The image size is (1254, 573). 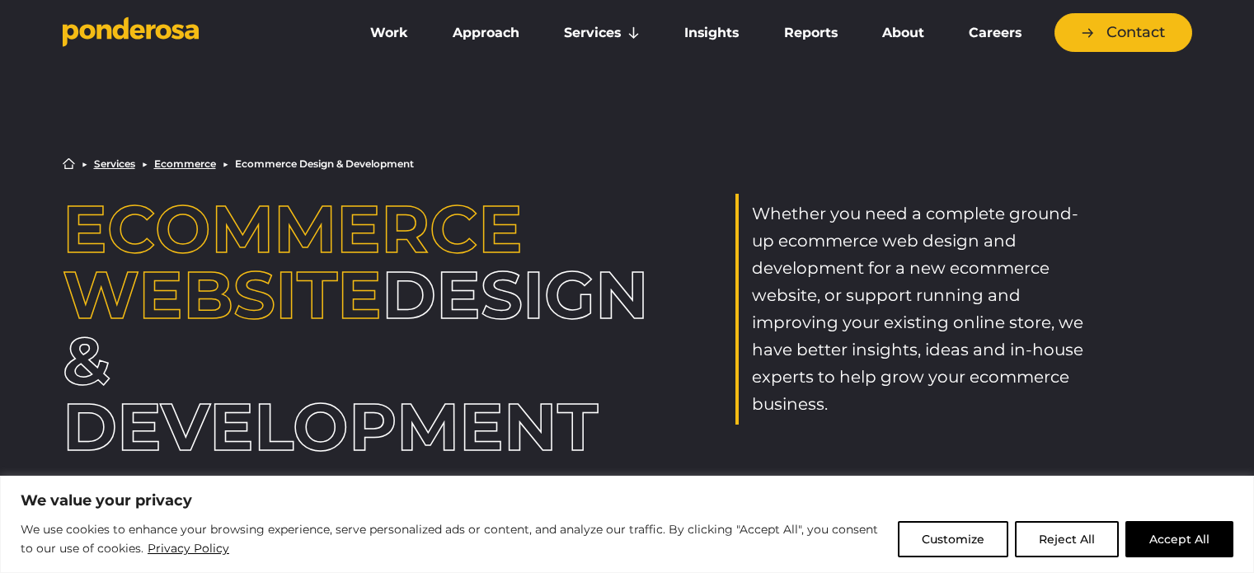 What do you see at coordinates (626, 500) in the screenshot?
I see `p: We value your privacy` at bounding box center [626, 500].